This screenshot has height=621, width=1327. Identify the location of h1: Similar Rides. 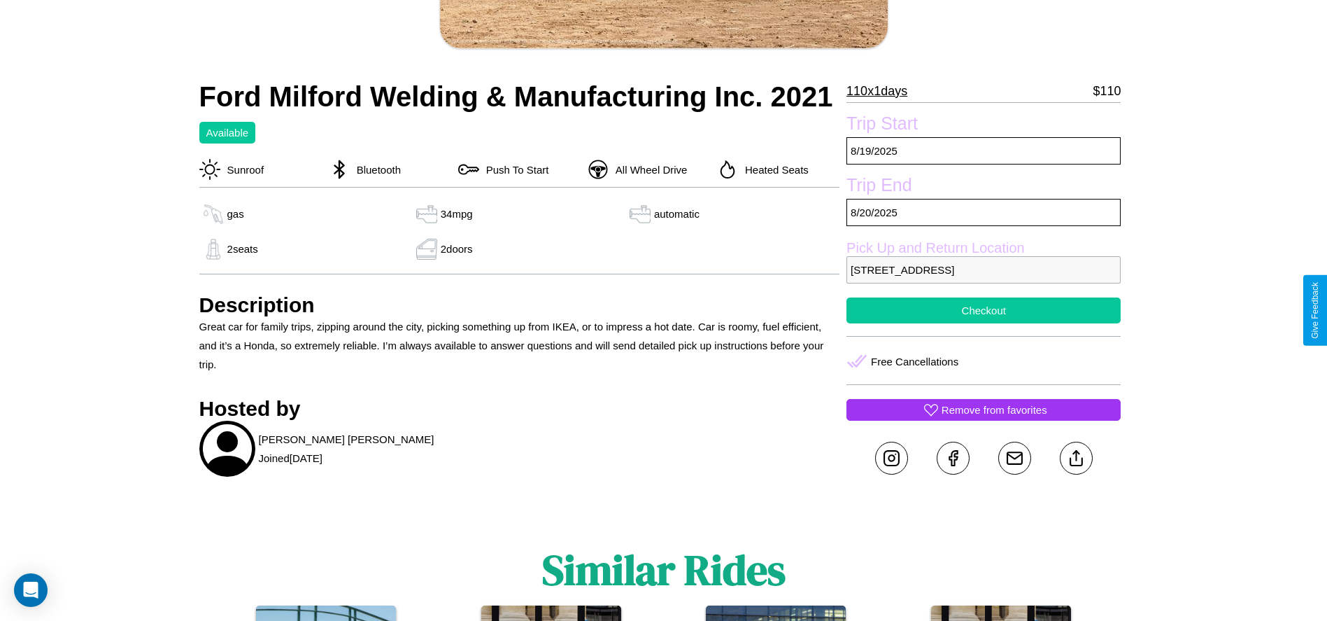
(664, 570).